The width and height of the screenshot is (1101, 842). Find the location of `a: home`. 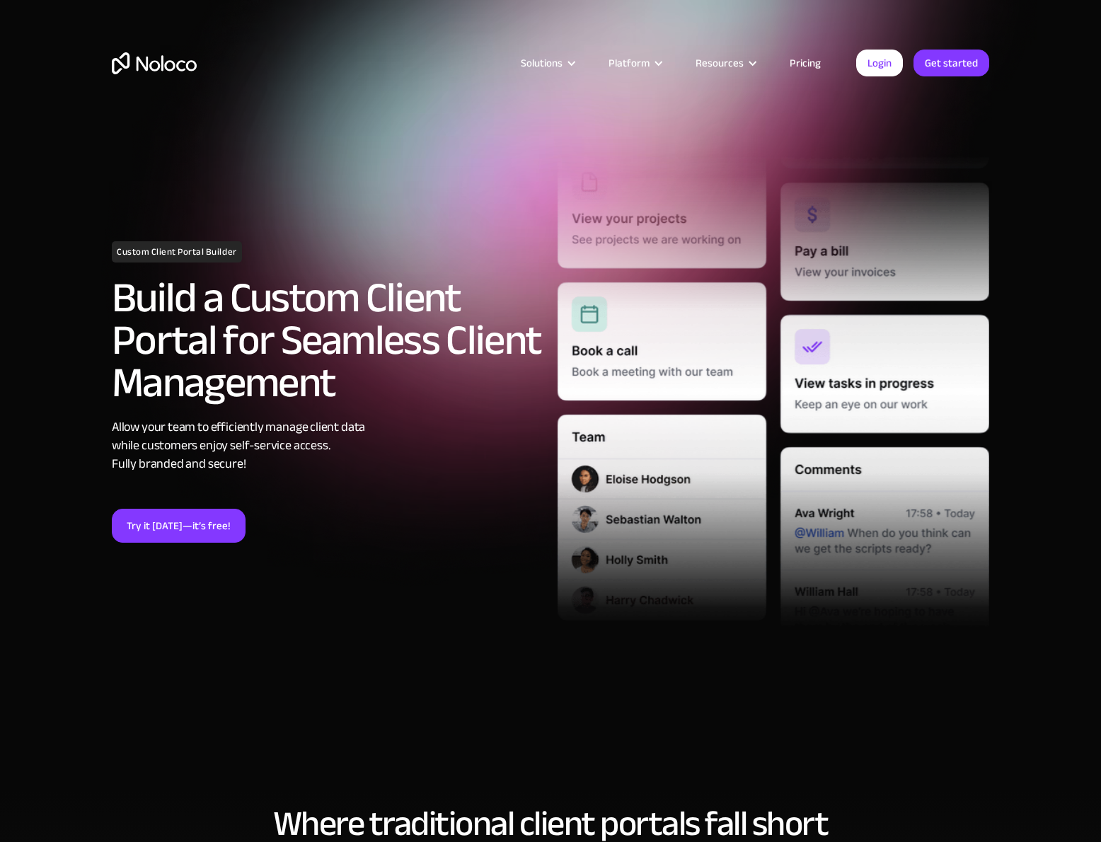

a: home is located at coordinates (154, 63).